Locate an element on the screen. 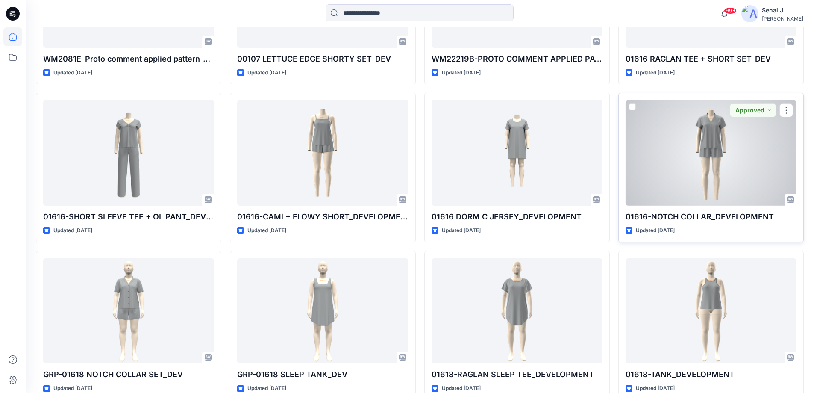 Image resolution: width=814 pixels, height=393 pixels. a: GRP-01618 NOTCH COLLAR SET_DEV is located at coordinates (129, 311).